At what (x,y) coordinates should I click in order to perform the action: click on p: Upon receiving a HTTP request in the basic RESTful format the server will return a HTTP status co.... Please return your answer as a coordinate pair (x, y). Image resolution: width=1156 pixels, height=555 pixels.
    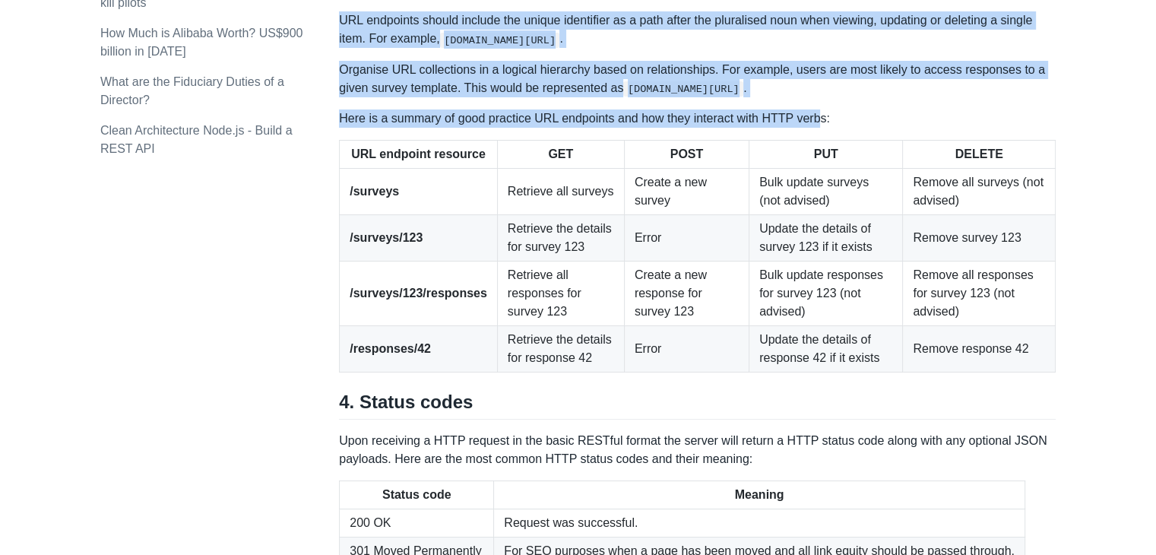
    Looking at the image, I should click on (697, 450).